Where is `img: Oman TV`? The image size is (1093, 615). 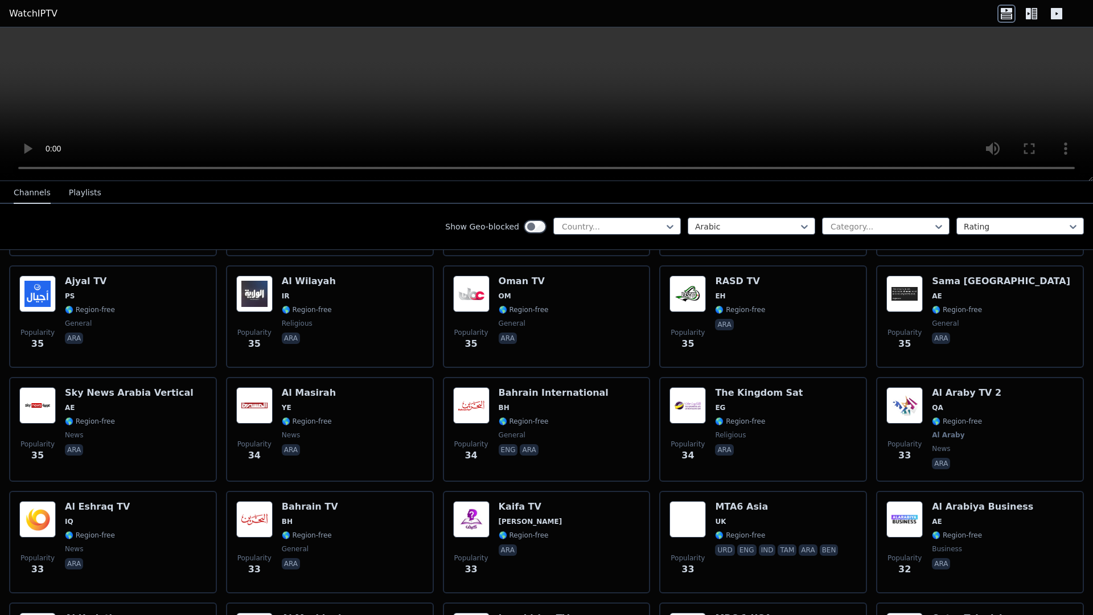 img: Oman TV is located at coordinates (471, 294).